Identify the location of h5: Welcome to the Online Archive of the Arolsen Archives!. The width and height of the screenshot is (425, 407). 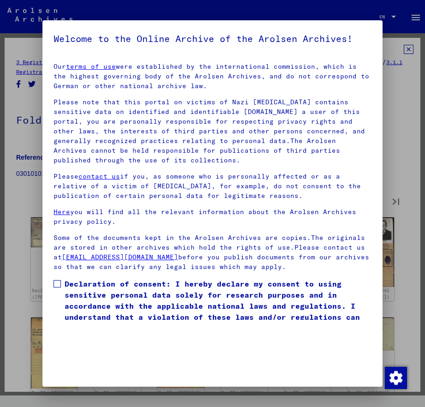
(212, 39).